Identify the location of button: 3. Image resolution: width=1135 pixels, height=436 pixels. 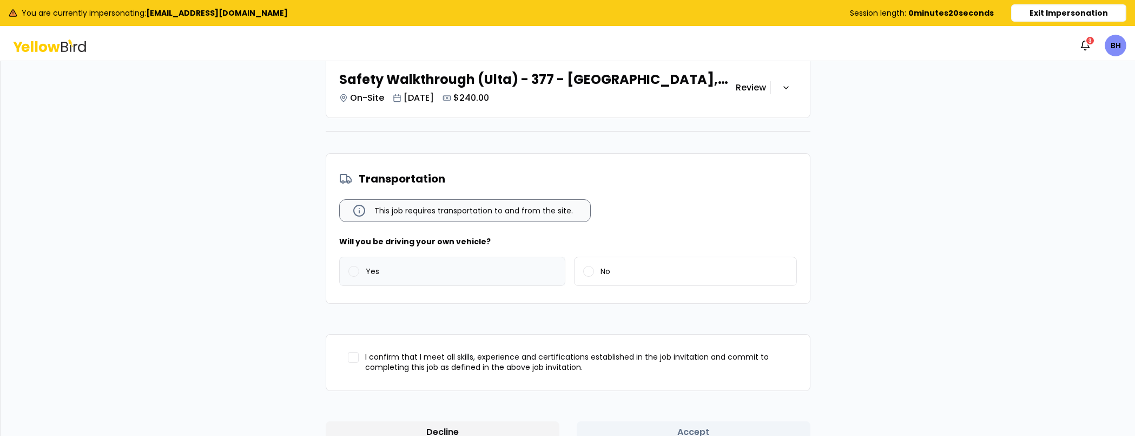
(1085, 45).